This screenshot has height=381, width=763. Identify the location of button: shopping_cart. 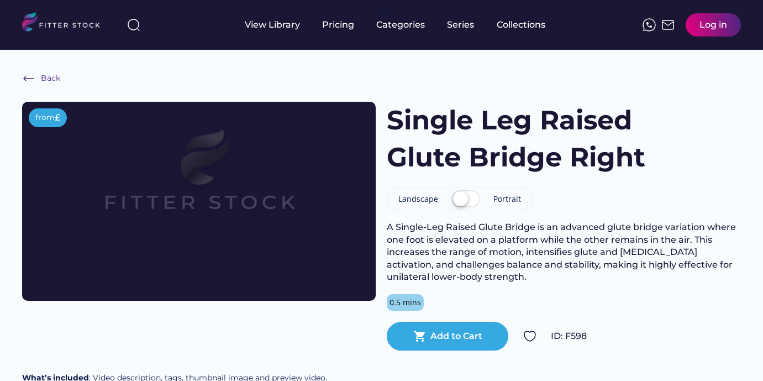
(420, 336).